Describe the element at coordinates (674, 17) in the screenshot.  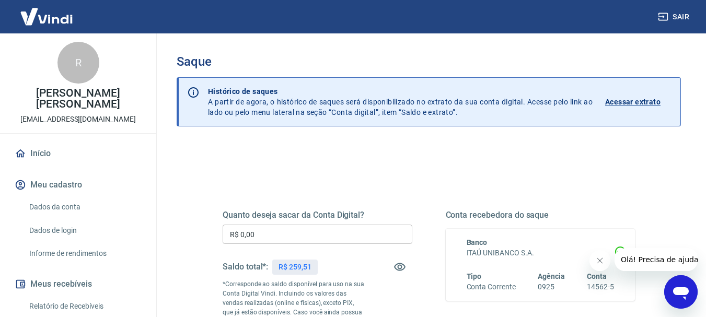
I see `button: Sair` at that location.